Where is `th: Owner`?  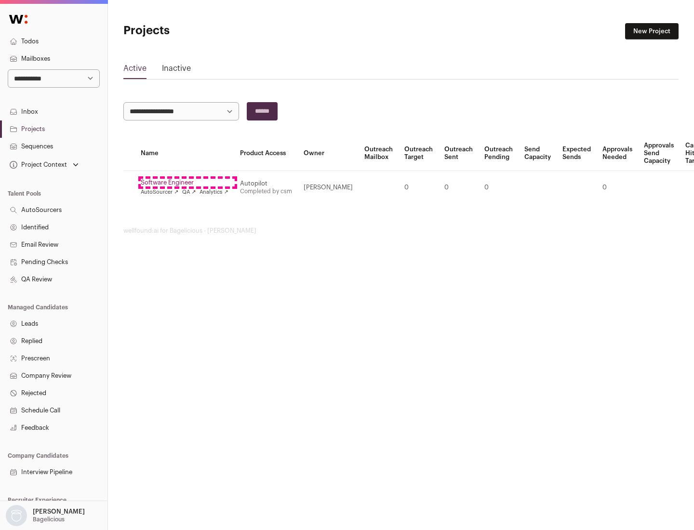
th: Owner is located at coordinates (328, 153).